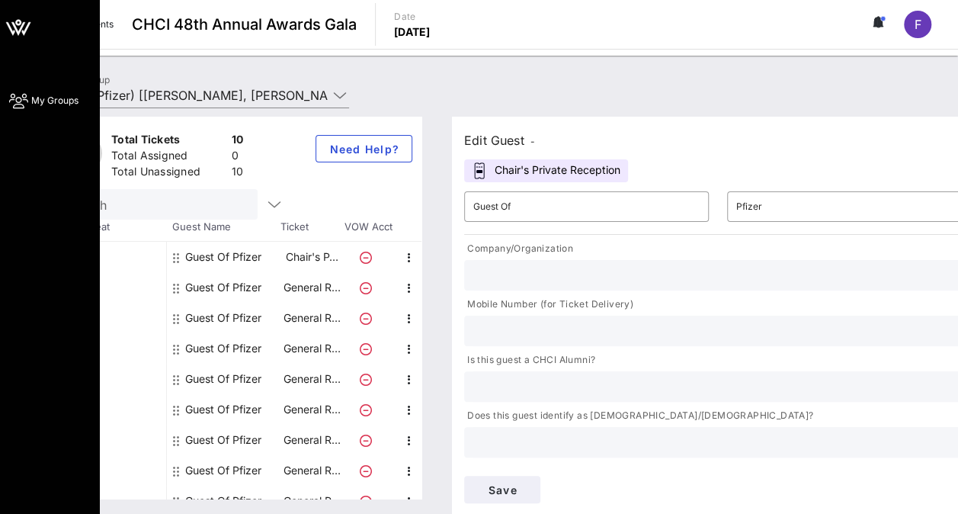 This screenshot has height=514, width=958. I want to click on span: My Groups, so click(55, 101).